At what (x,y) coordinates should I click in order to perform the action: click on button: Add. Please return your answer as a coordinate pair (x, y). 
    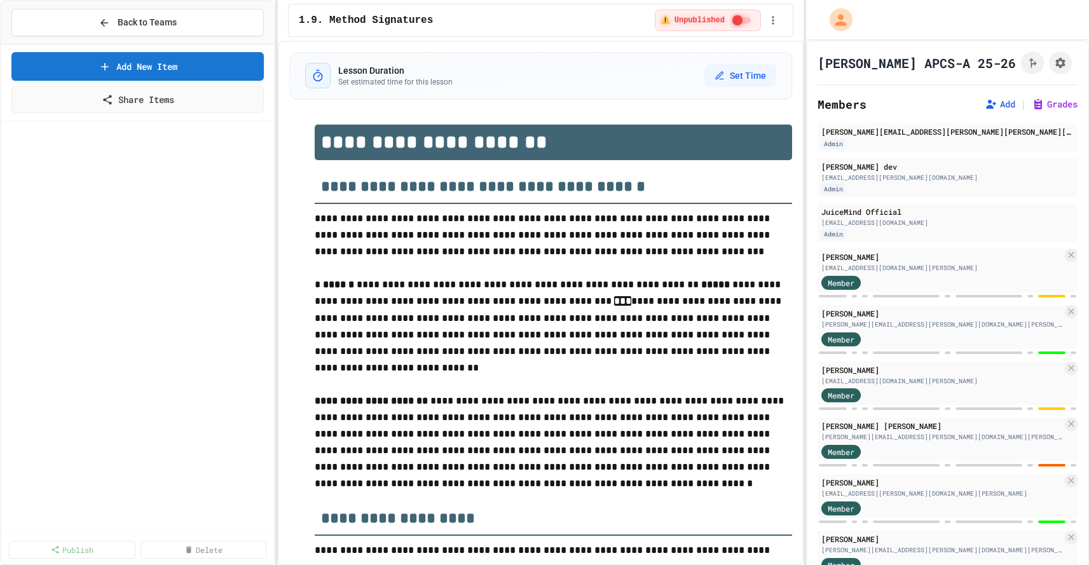
    Looking at the image, I should click on (1000, 104).